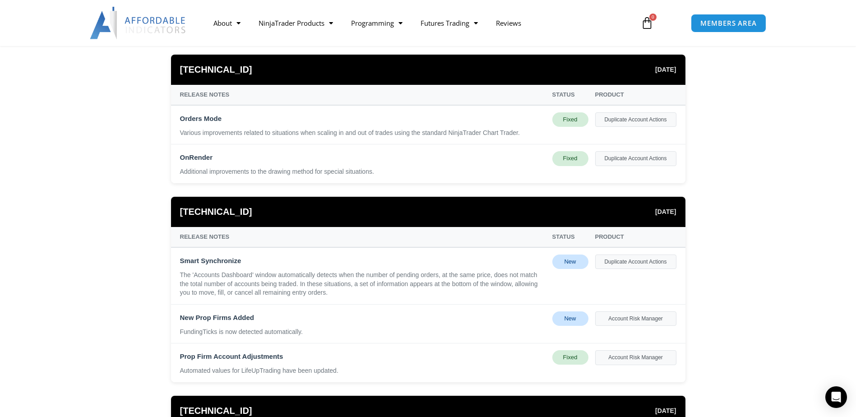 The image size is (856, 417). What do you see at coordinates (227, 23) in the screenshot?
I see `a: About` at bounding box center [227, 23].